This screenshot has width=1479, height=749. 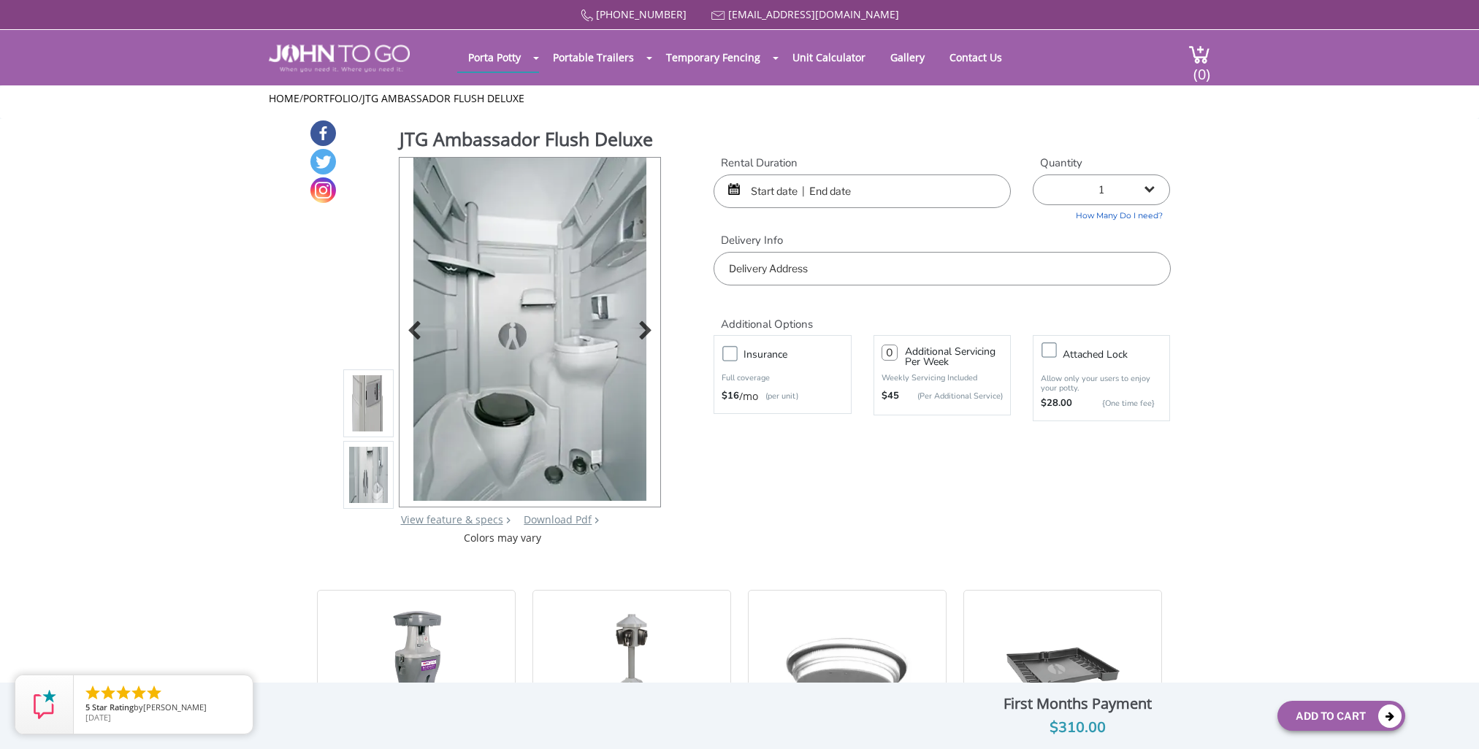 What do you see at coordinates (323, 190) in the screenshot?
I see `a: Instagram` at bounding box center [323, 190].